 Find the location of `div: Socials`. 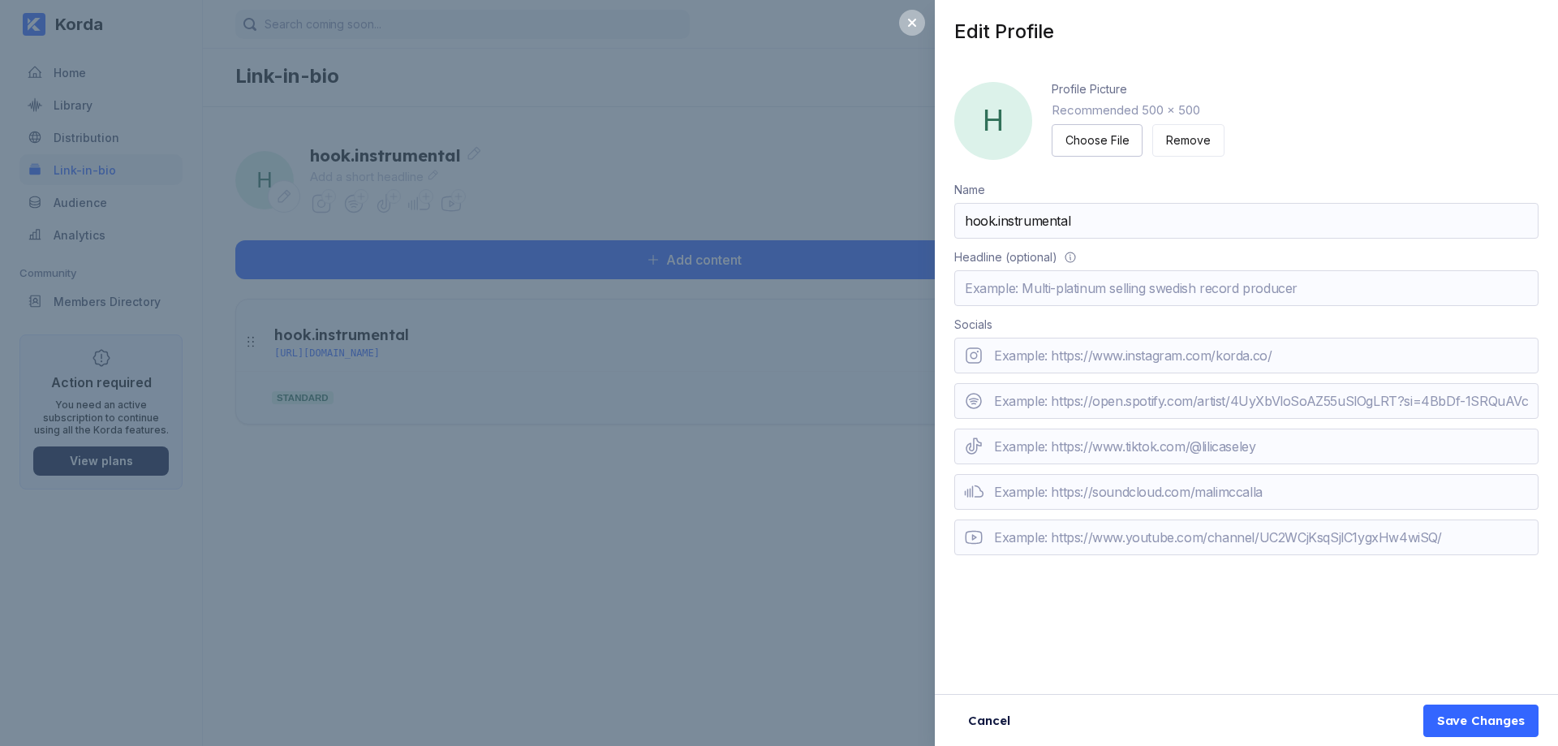

div: Socials is located at coordinates (973, 324).